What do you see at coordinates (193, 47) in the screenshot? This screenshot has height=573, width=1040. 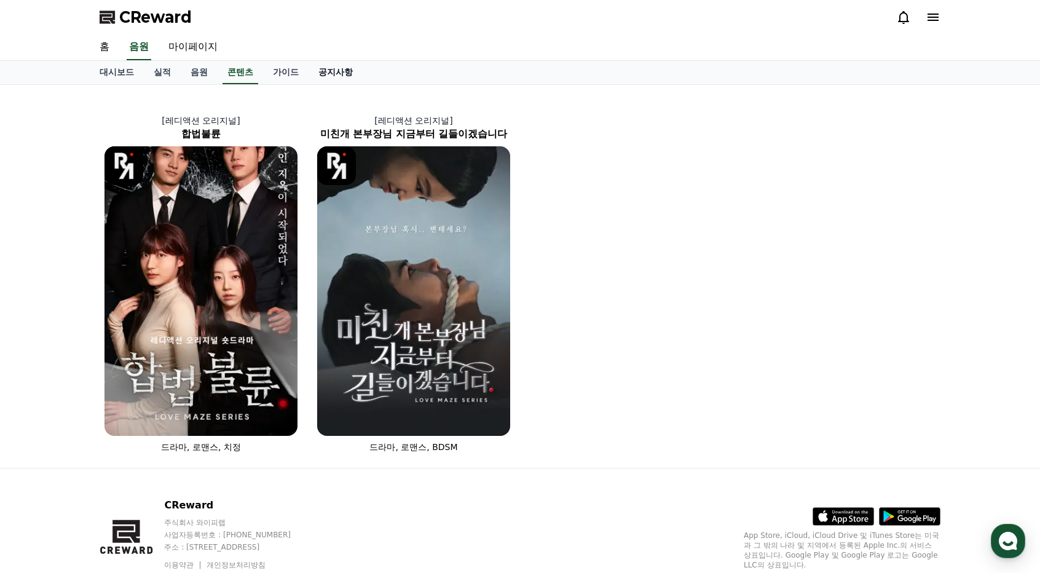 I see `a: 마이페이지` at bounding box center [193, 47].